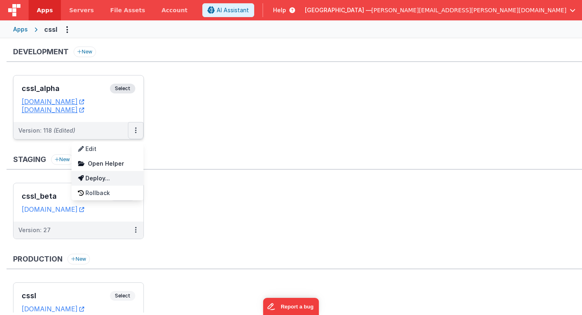  What do you see at coordinates (107, 193) in the screenshot?
I see `a: Rollback` at bounding box center [107, 193].